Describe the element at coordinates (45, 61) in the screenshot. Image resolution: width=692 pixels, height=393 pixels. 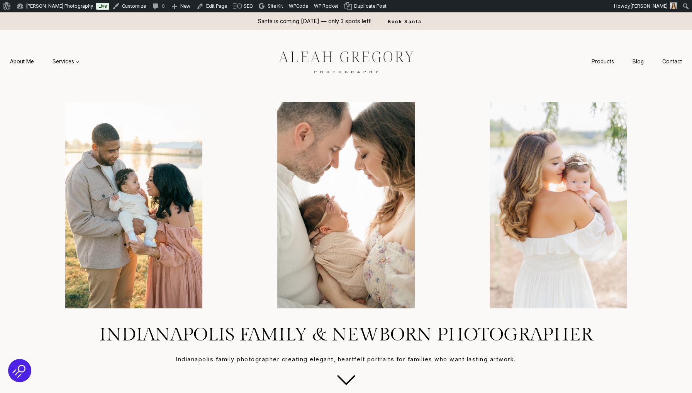
I see `nav: Primary` at that location.